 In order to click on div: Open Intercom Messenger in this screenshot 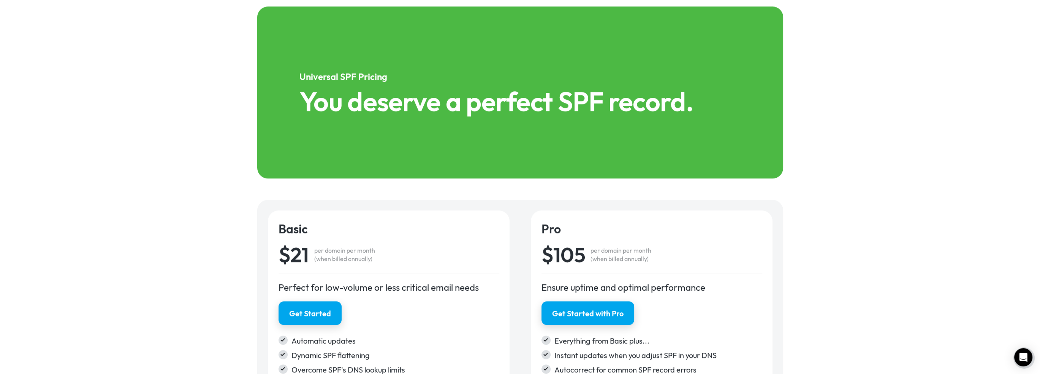, I will do `click(1023, 357)`.